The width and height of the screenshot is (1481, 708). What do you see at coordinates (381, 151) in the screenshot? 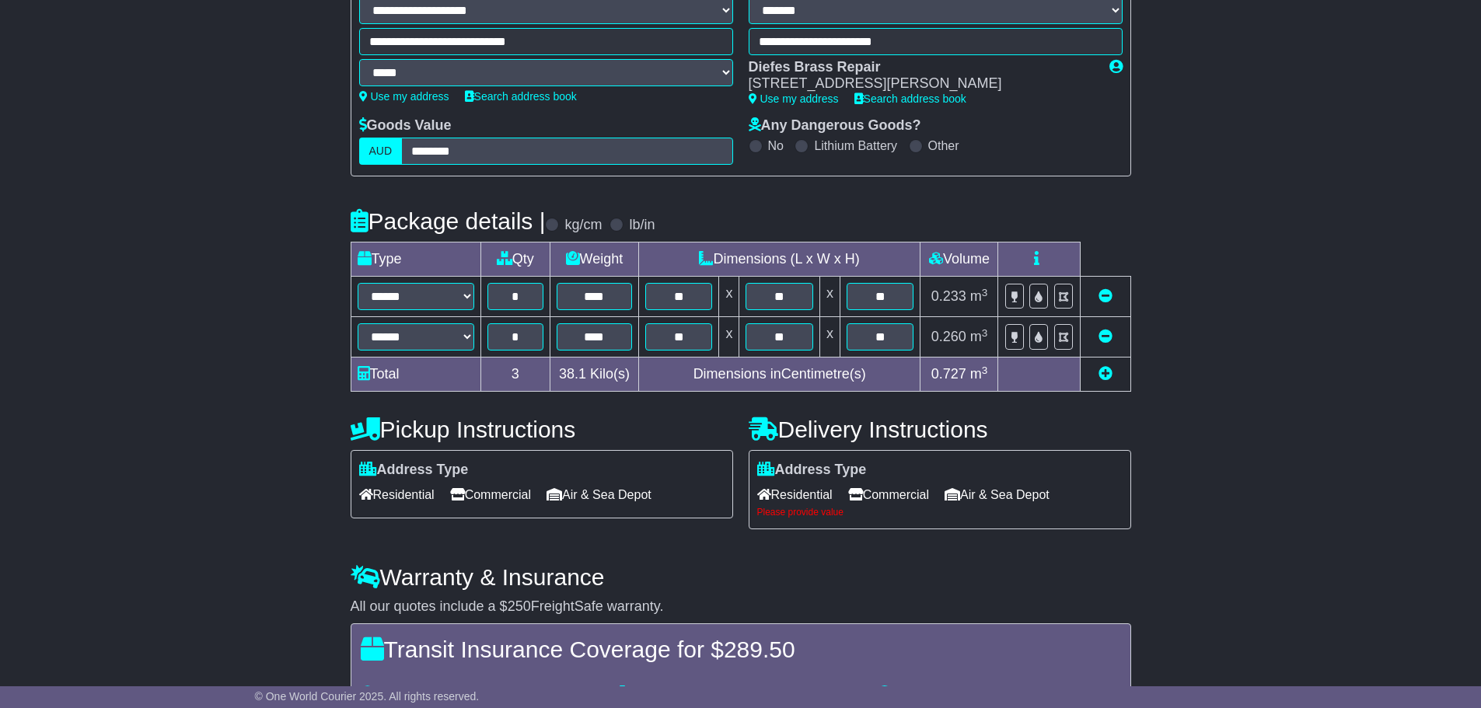
I see `label: AUD` at bounding box center [381, 151].